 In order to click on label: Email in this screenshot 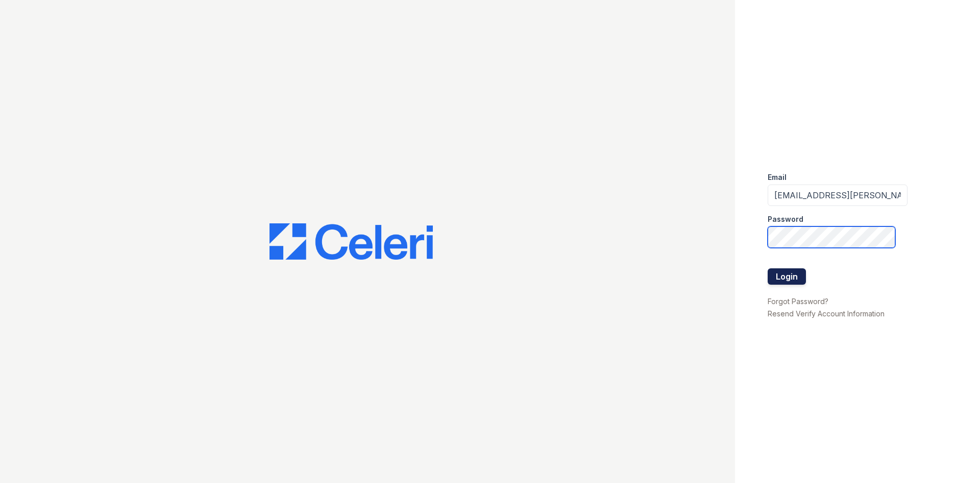, I will do `click(777, 177)`.